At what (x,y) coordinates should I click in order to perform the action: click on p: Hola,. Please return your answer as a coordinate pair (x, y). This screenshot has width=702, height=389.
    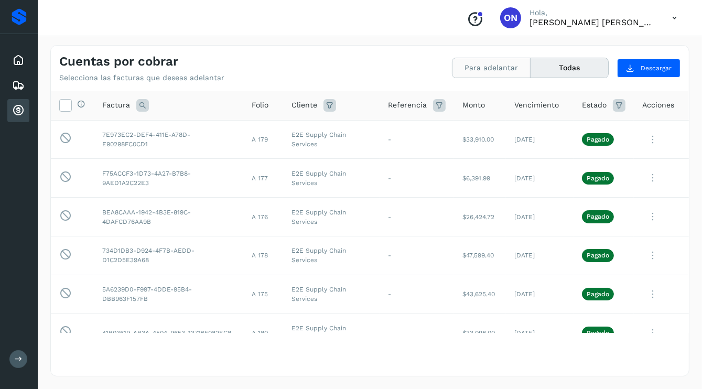
    Looking at the image, I should click on (592, 13).